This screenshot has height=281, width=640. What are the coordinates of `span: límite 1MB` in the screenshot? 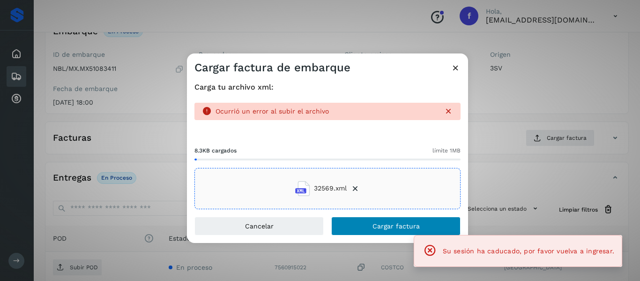 It's located at (447, 150).